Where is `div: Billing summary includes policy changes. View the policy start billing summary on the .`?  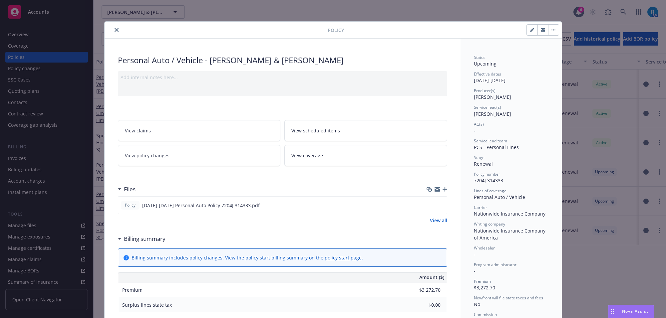
div: Billing summary includes policy changes. View the policy start billing summary on the . is located at coordinates (247, 258).